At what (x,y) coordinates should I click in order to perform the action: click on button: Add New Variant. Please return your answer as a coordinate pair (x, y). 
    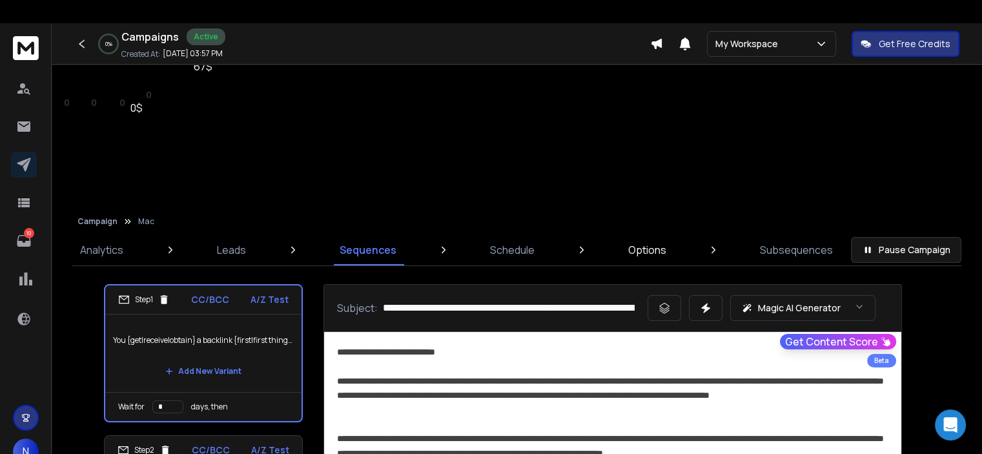
    Looking at the image, I should click on (203, 371).